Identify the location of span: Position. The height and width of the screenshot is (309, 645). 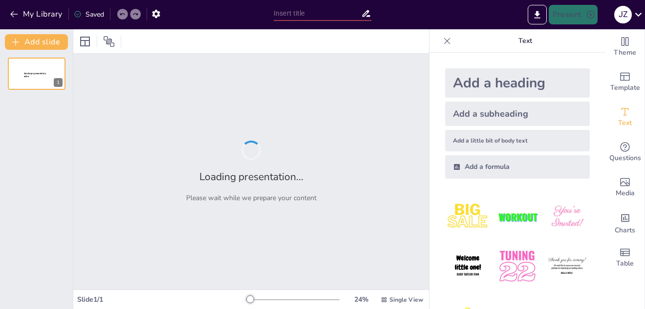
(109, 42).